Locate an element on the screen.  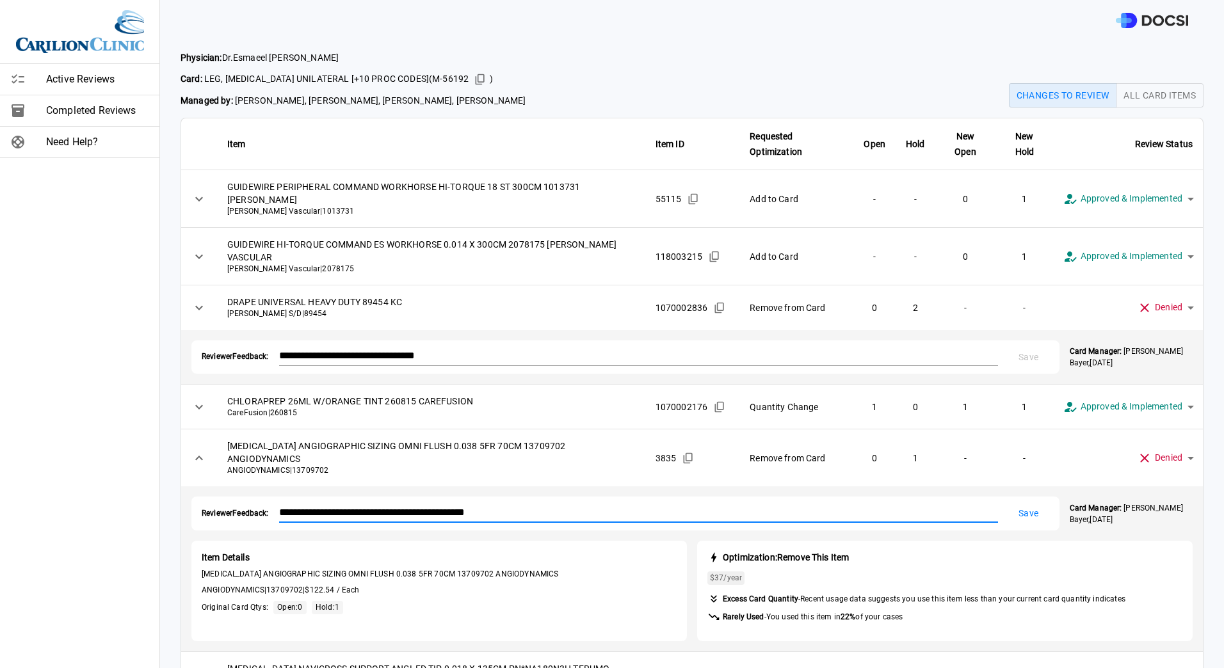
strong: Open is located at coordinates (874, 144).